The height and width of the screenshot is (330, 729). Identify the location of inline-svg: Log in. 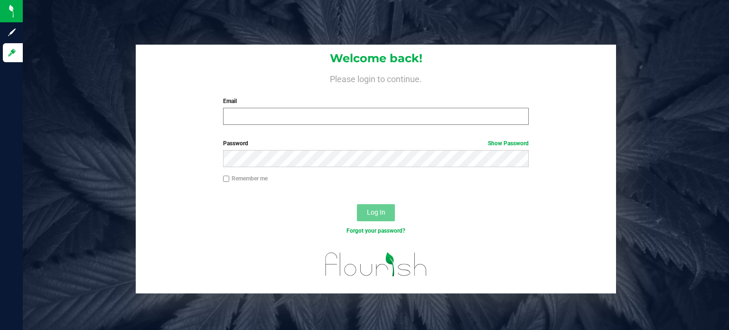
(12, 53).